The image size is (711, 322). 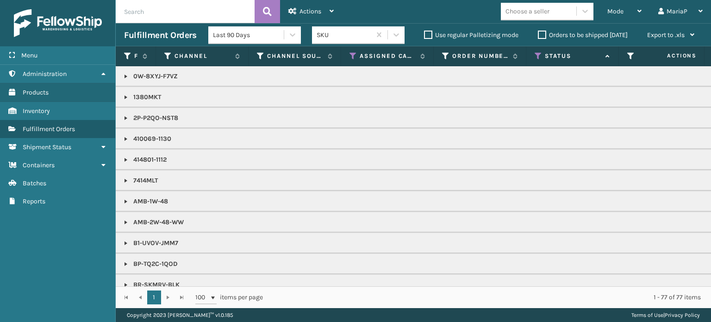 What do you see at coordinates (488, 297) in the screenshot?
I see `div: 1 - 77 of 77 items` at bounding box center [488, 297].